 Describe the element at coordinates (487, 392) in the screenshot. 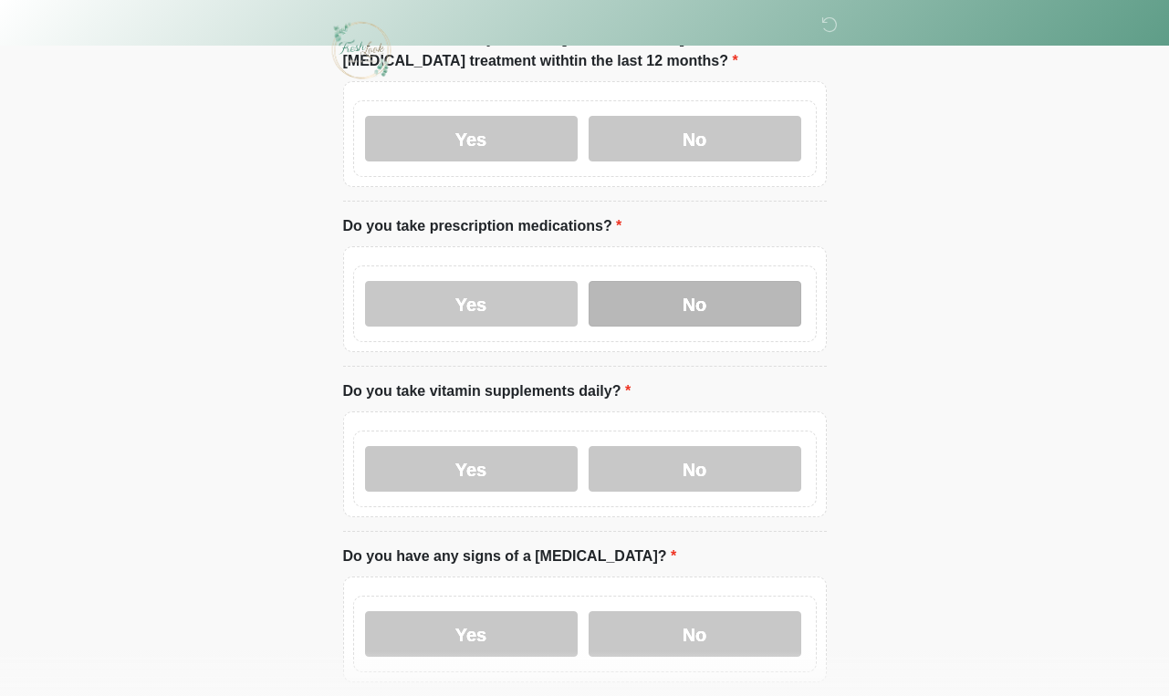

I see `label: Do you take vitamin supplements daily?` at that location.